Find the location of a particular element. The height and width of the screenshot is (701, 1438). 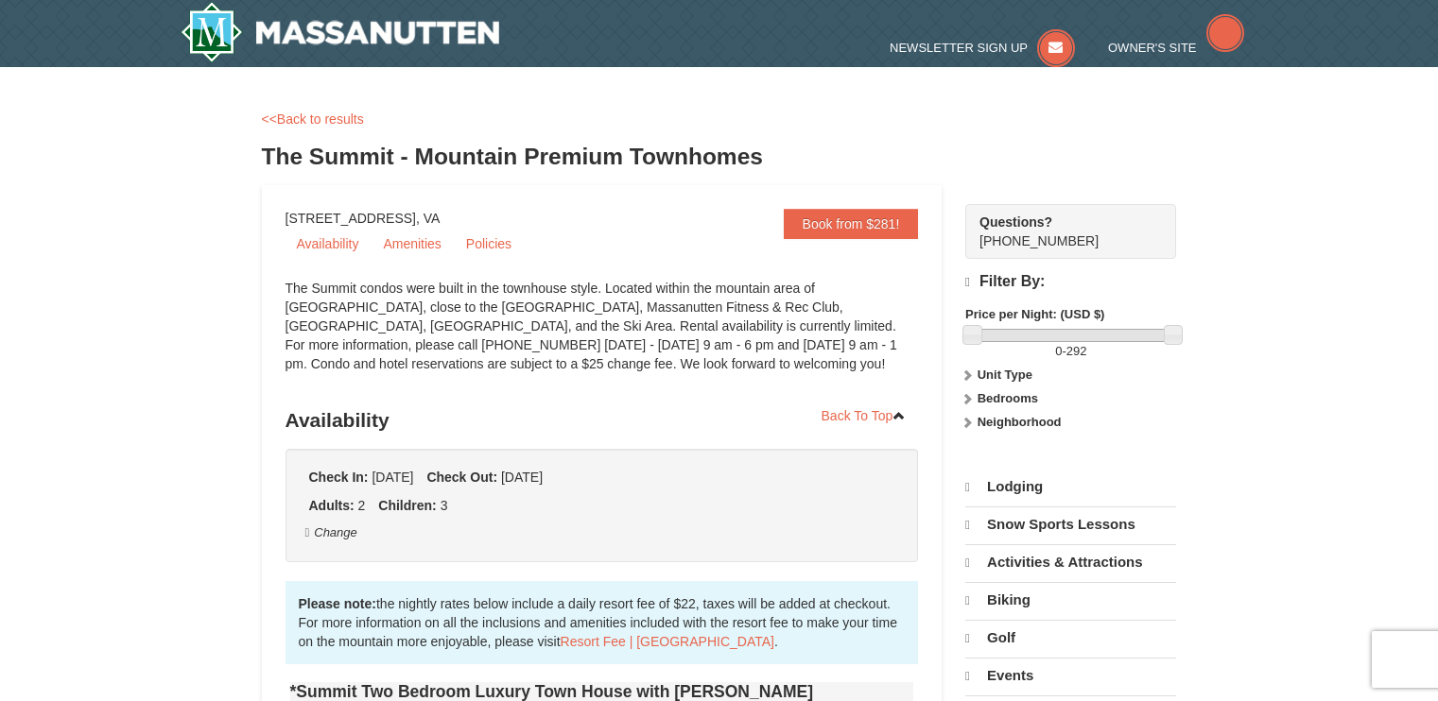

div: The Summit condos were built in the townhouse style. Located within the mountain area of [GEOGRAP... is located at coordinates (602, 336).